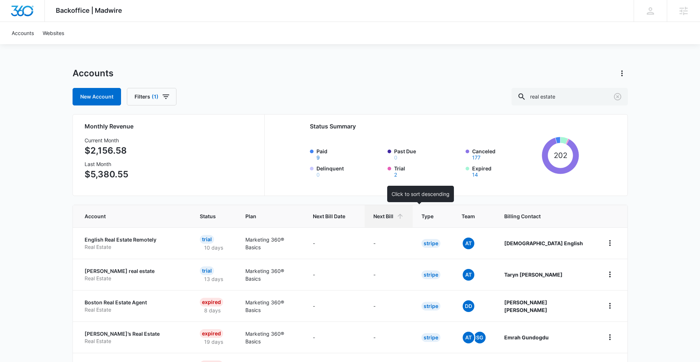 The width and height of the screenshot is (700, 362). What do you see at coordinates (133, 302) in the screenshot?
I see `p: Boston Real Estate Agent` at bounding box center [133, 302].